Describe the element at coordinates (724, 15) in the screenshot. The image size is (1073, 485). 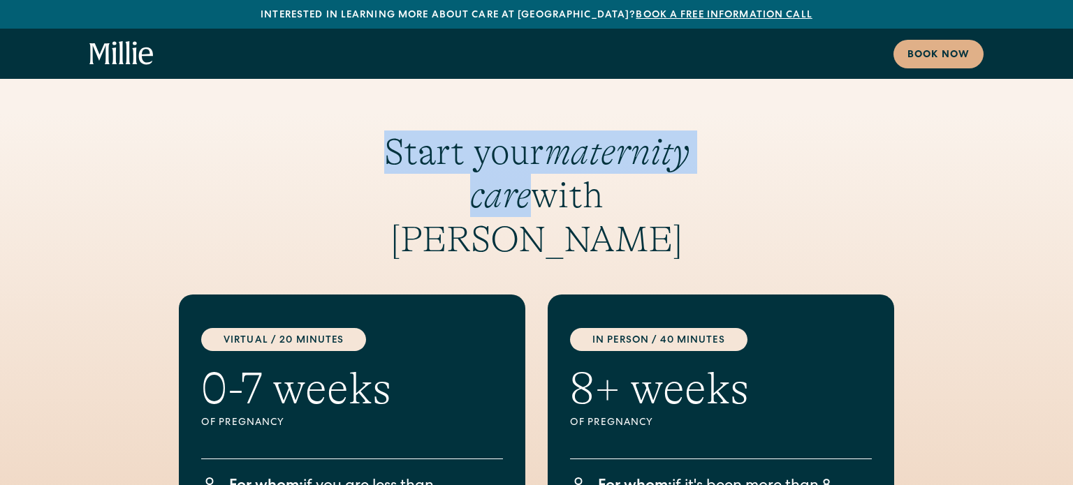
I see `a: Book a free information call` at that location.